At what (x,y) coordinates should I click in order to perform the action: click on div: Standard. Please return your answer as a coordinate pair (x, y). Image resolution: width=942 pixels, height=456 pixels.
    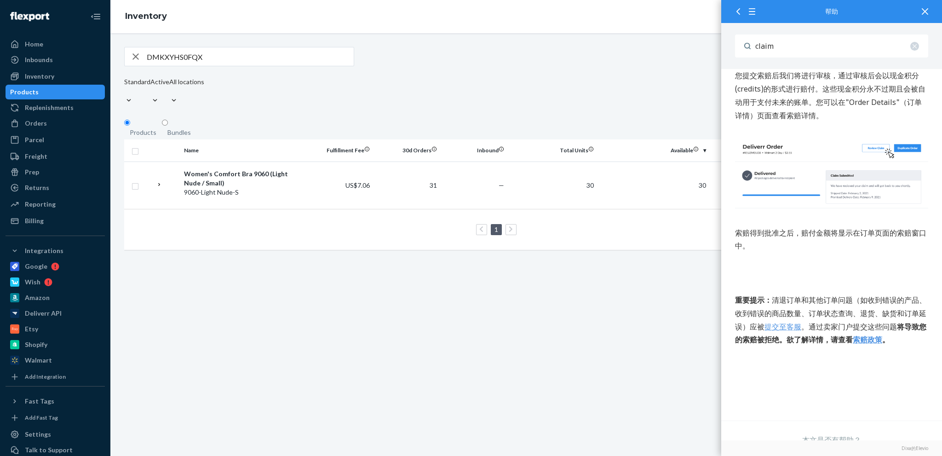
    Looking at the image, I should click on (137, 82).